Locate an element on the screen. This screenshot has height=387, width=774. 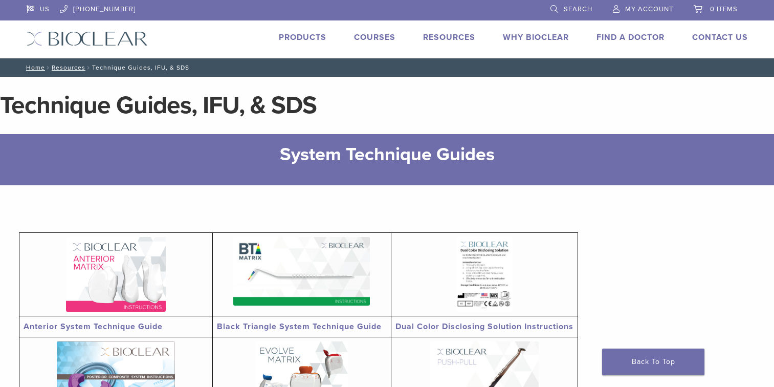
a: Home is located at coordinates (34, 68).